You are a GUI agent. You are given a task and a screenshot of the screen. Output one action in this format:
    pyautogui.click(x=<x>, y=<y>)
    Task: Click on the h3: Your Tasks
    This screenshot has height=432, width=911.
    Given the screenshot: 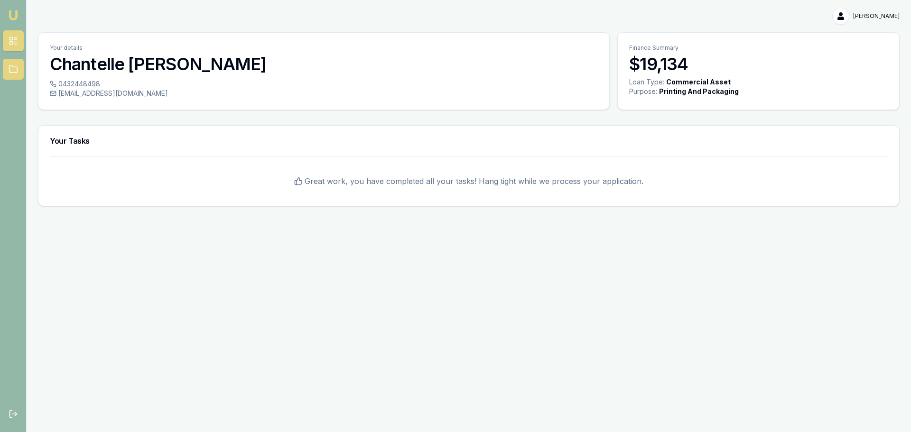 What is the action you would take?
    pyautogui.click(x=469, y=141)
    